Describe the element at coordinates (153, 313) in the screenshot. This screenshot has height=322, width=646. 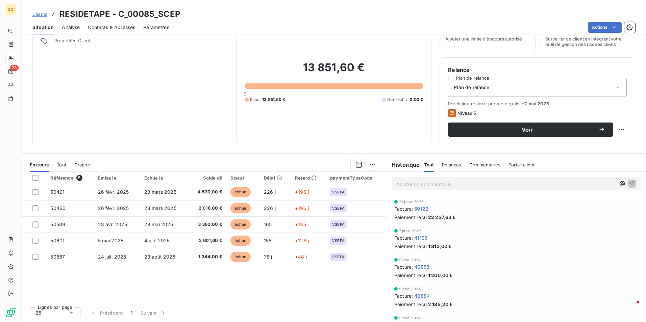
I see `button: Suivant` at that location.